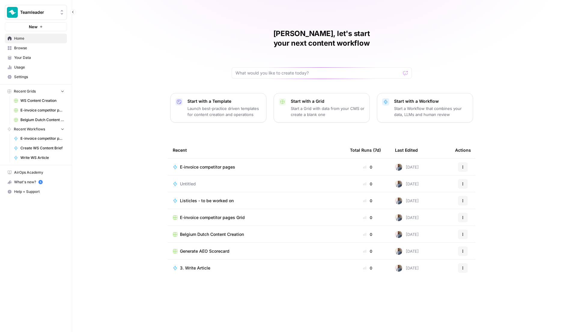 The image size is (571, 332). Describe the element at coordinates (36, 48) in the screenshot. I see `a: Browse` at that location.